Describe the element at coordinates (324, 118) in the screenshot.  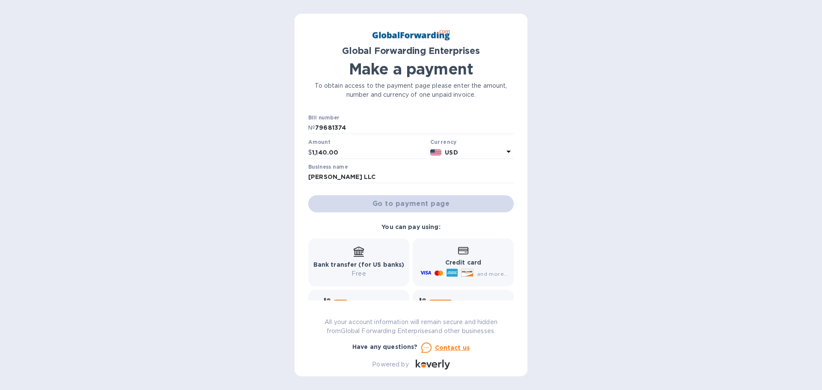
I see `label: Bill number` at that location.